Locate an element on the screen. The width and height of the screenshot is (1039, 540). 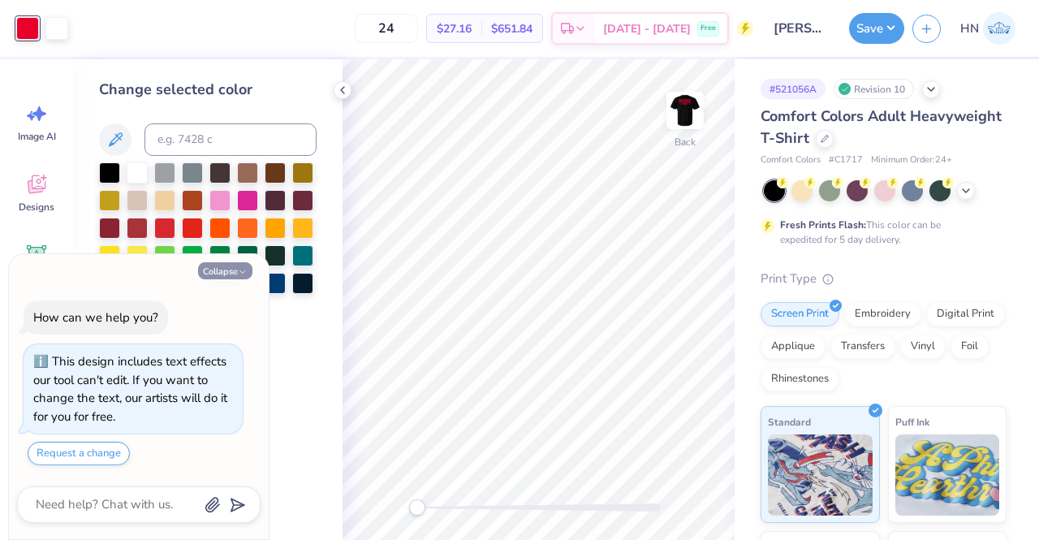
span: Image AI is located at coordinates (37, 136).